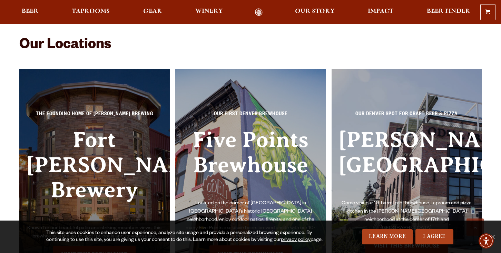  I want to click on span: Beer, so click(30, 11).